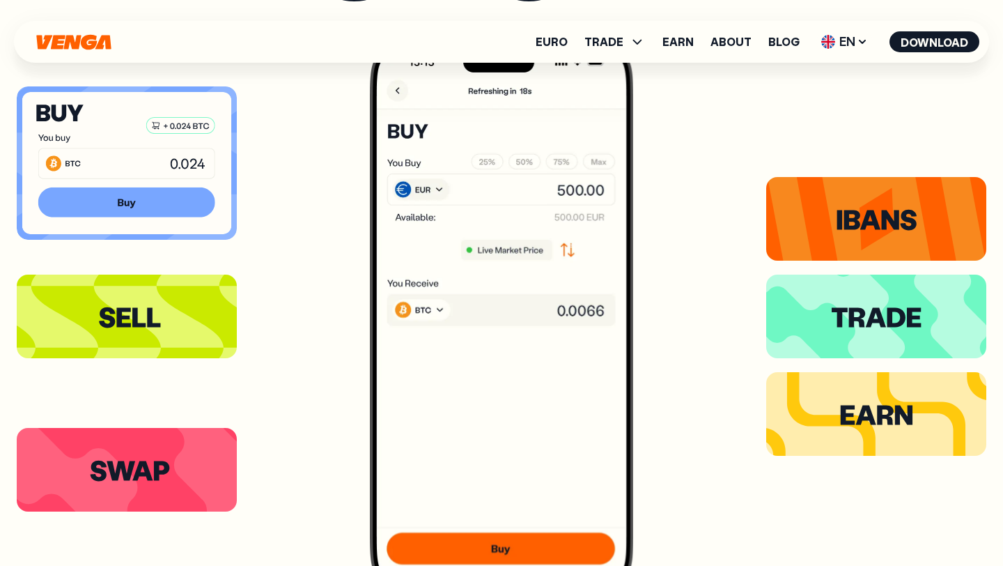  Describe the element at coordinates (934, 42) in the screenshot. I see `a: Download` at that location.